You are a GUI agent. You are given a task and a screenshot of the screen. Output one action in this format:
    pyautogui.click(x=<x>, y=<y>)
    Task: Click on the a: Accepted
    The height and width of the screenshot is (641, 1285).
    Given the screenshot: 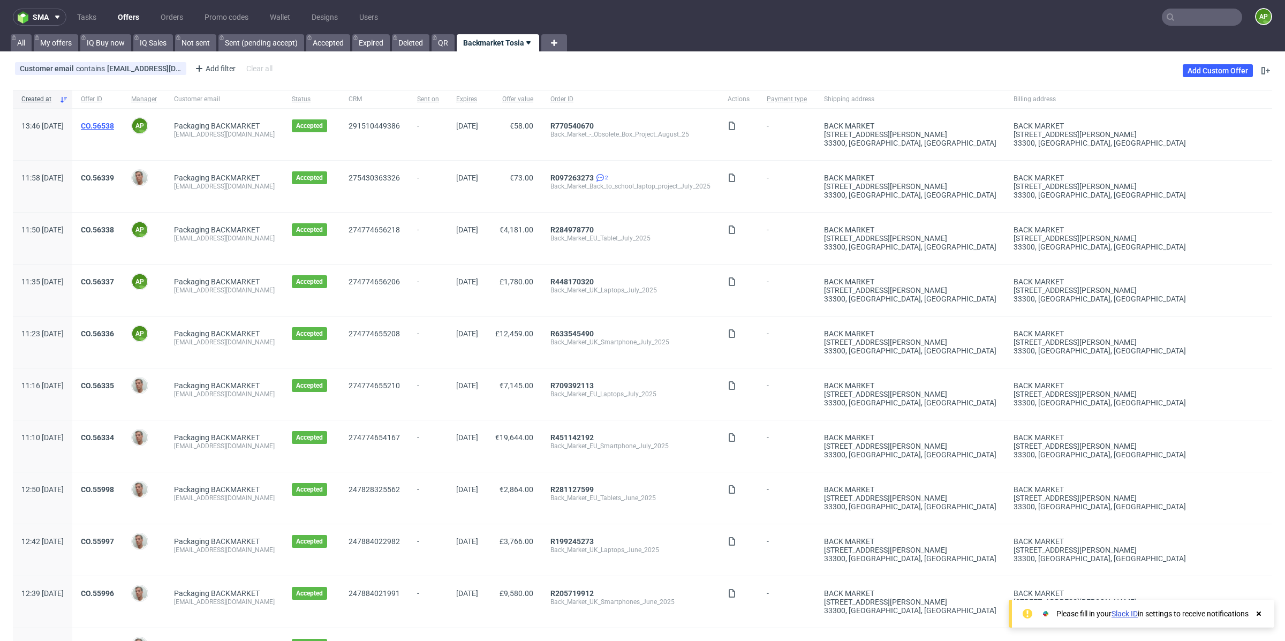 What is the action you would take?
    pyautogui.click(x=328, y=43)
    